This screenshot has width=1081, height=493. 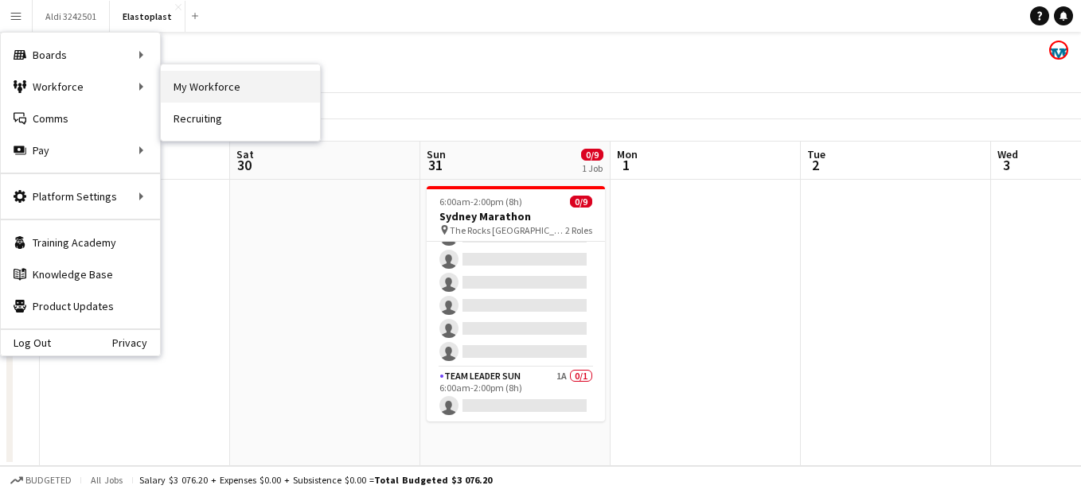 What do you see at coordinates (41, 481) in the screenshot?
I see `button: Budgeted` at bounding box center [41, 481].